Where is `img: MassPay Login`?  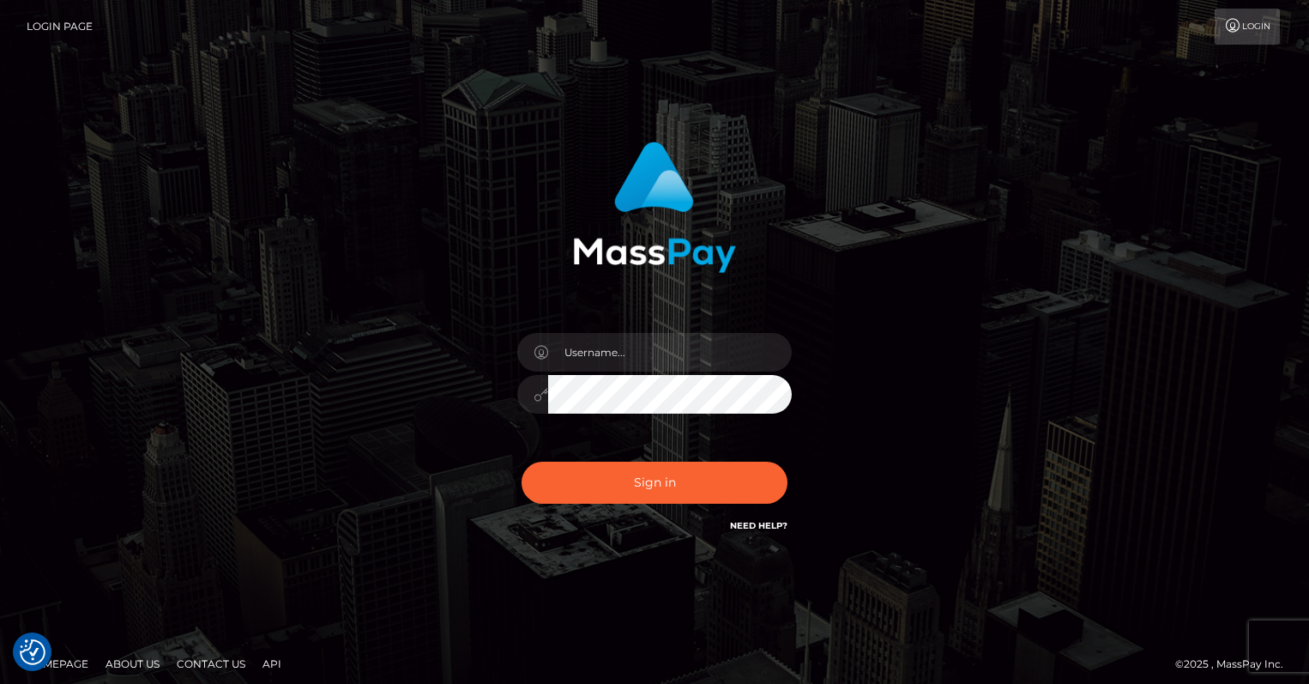 img: MassPay Login is located at coordinates (655, 207).